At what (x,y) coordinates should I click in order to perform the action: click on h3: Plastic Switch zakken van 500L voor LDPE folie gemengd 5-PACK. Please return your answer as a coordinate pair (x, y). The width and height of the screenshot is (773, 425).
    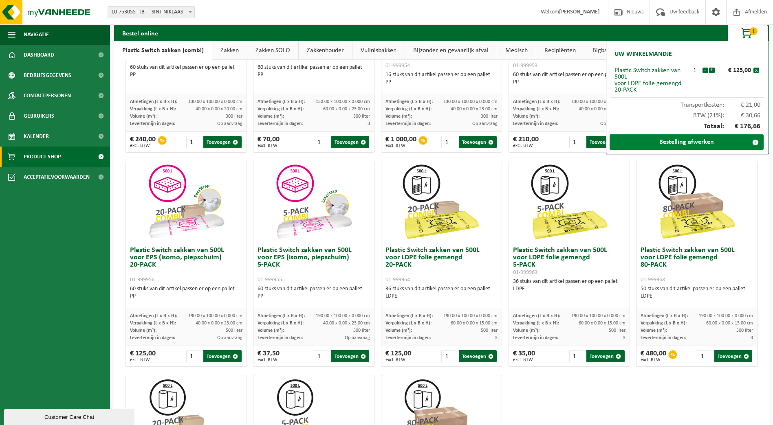
    Looking at the image, I should click on (569, 261).